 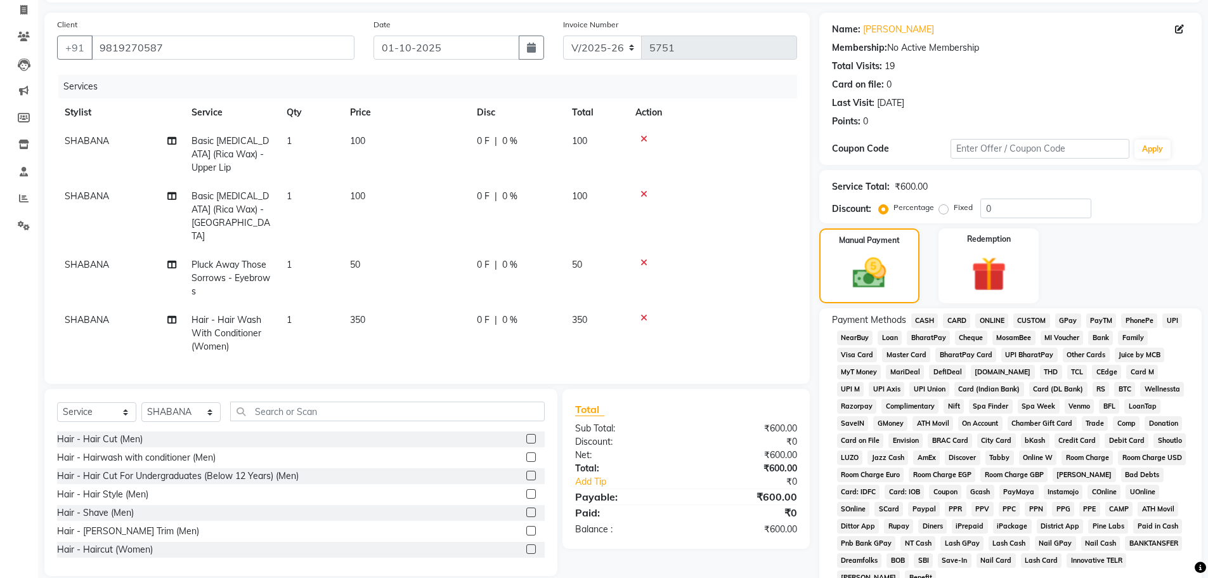 What do you see at coordinates (888, 509) in the screenshot?
I see `span: SCard` at bounding box center [888, 509].